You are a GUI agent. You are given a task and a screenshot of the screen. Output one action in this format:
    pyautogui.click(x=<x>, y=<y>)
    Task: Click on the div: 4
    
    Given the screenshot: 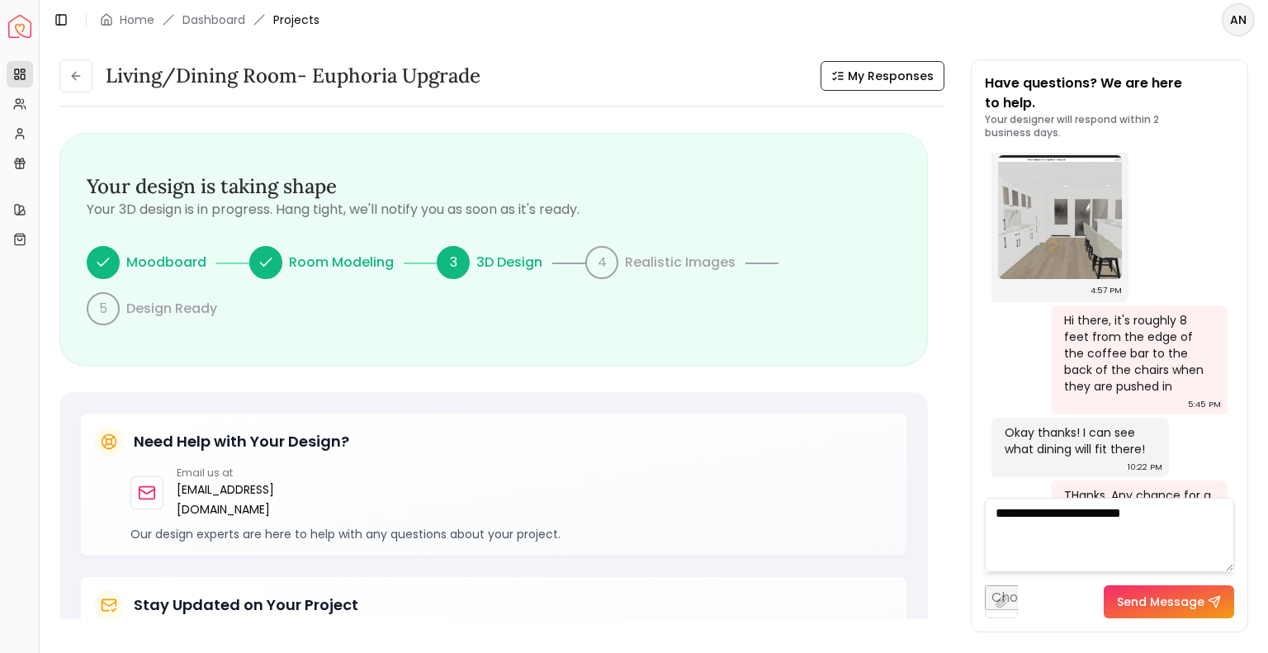 What is the action you would take?
    pyautogui.click(x=602, y=263)
    